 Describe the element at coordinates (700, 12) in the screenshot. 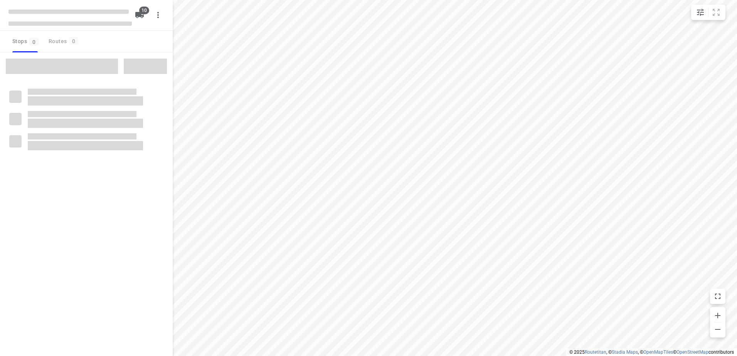

I see `button: Map settings` at that location.